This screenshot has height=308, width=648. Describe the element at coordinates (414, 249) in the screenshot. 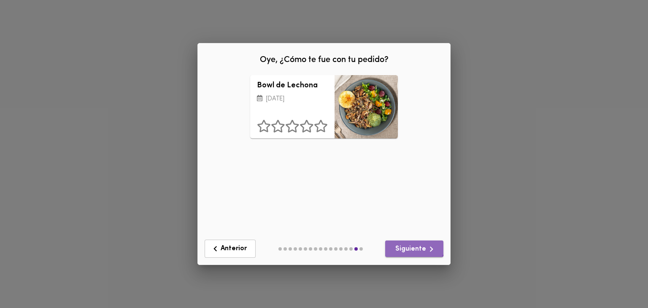

I see `span: Siguiente` at that location.